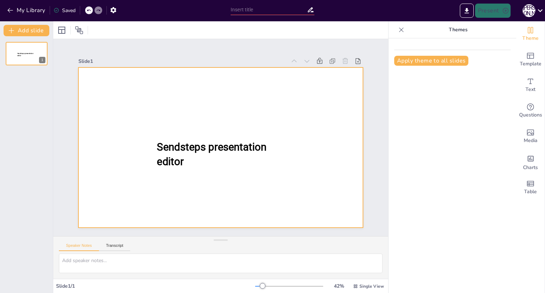 Image resolution: width=545 pixels, height=293 pixels. What do you see at coordinates (531, 38) in the screenshot?
I see `span: Theme` at bounding box center [531, 38].